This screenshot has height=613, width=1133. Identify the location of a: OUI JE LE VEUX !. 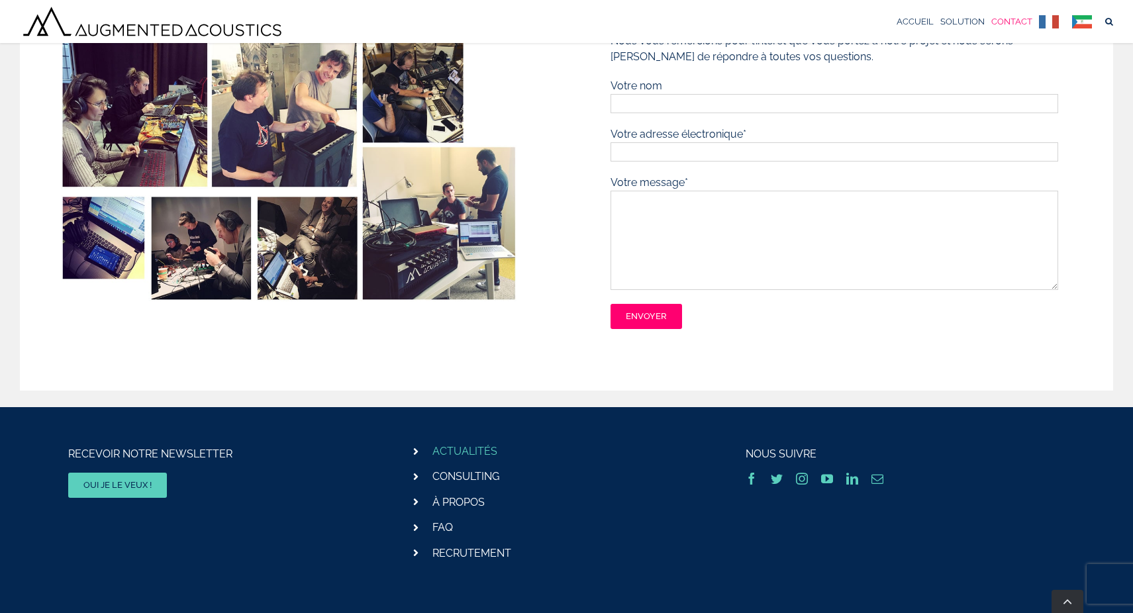
(117, 486).